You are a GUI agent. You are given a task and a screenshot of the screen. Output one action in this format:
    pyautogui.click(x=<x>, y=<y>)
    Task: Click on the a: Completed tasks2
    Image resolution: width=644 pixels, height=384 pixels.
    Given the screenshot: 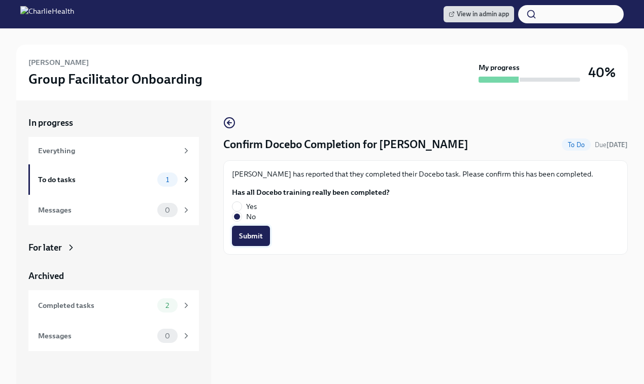 What is the action you would take?
    pyautogui.click(x=114, y=306)
    